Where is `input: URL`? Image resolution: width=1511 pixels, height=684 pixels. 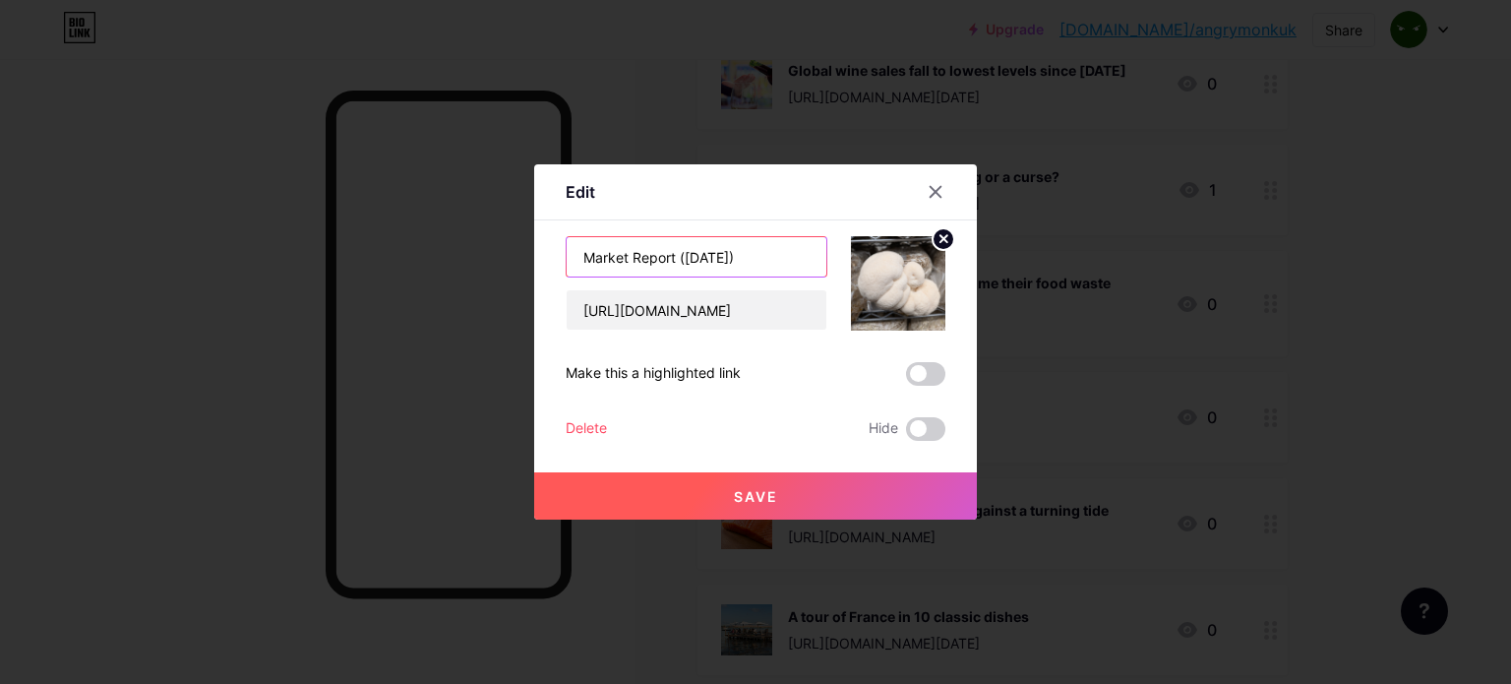 input: URL is located at coordinates (697, 310).